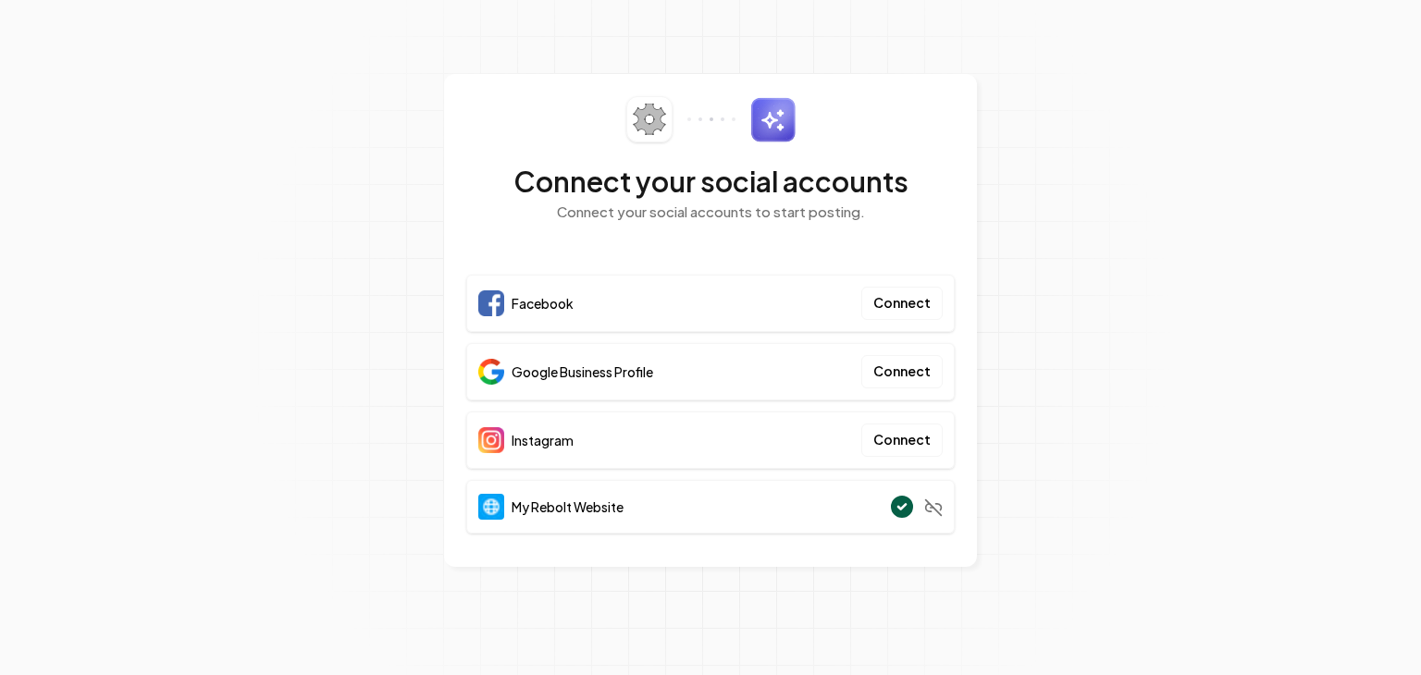 This screenshot has height=675, width=1421. I want to click on span: Facebook, so click(542, 303).